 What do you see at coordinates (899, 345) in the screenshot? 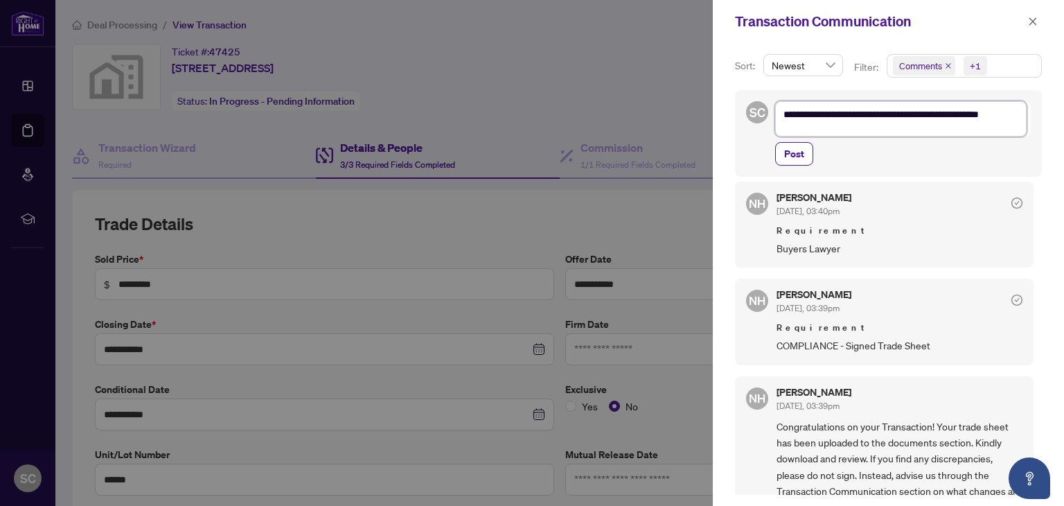
I see `span: COMPLIANCE - Signed Trade Sheet` at bounding box center [899, 345].